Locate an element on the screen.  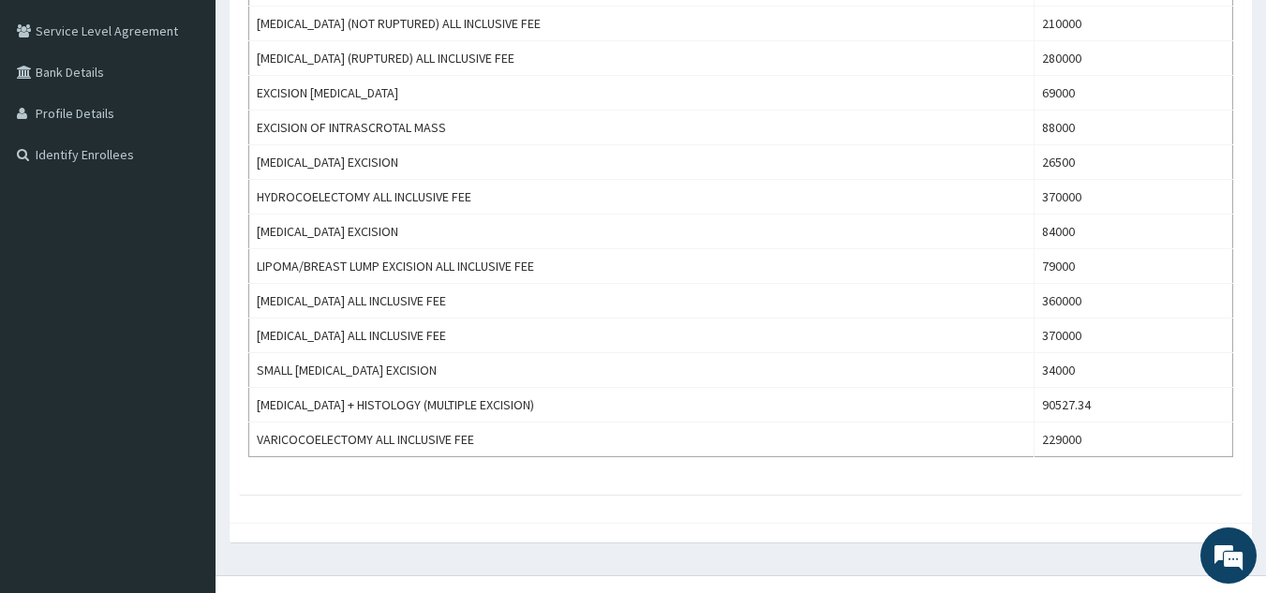
td: 280000 is located at coordinates (1133, 58).